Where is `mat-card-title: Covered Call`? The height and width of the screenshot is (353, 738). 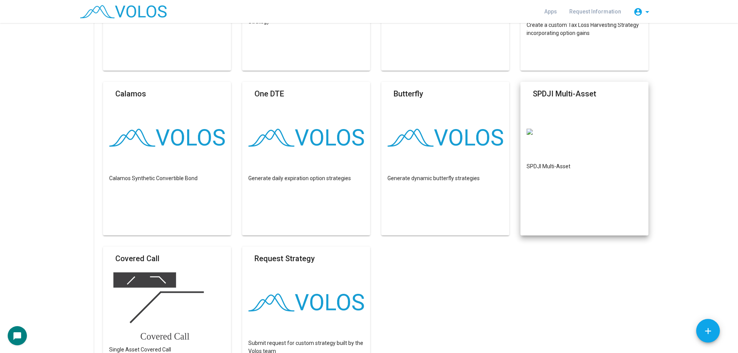
mat-card-title: Covered Call is located at coordinates (137, 259).